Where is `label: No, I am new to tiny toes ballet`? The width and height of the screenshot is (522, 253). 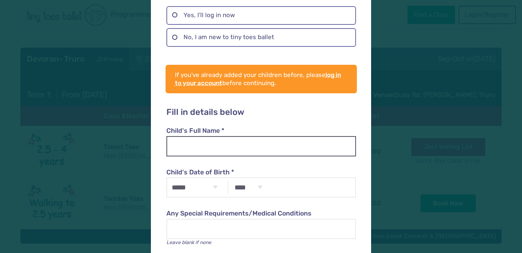
label: No, I am new to tiny toes ballet is located at coordinates (261, 37).